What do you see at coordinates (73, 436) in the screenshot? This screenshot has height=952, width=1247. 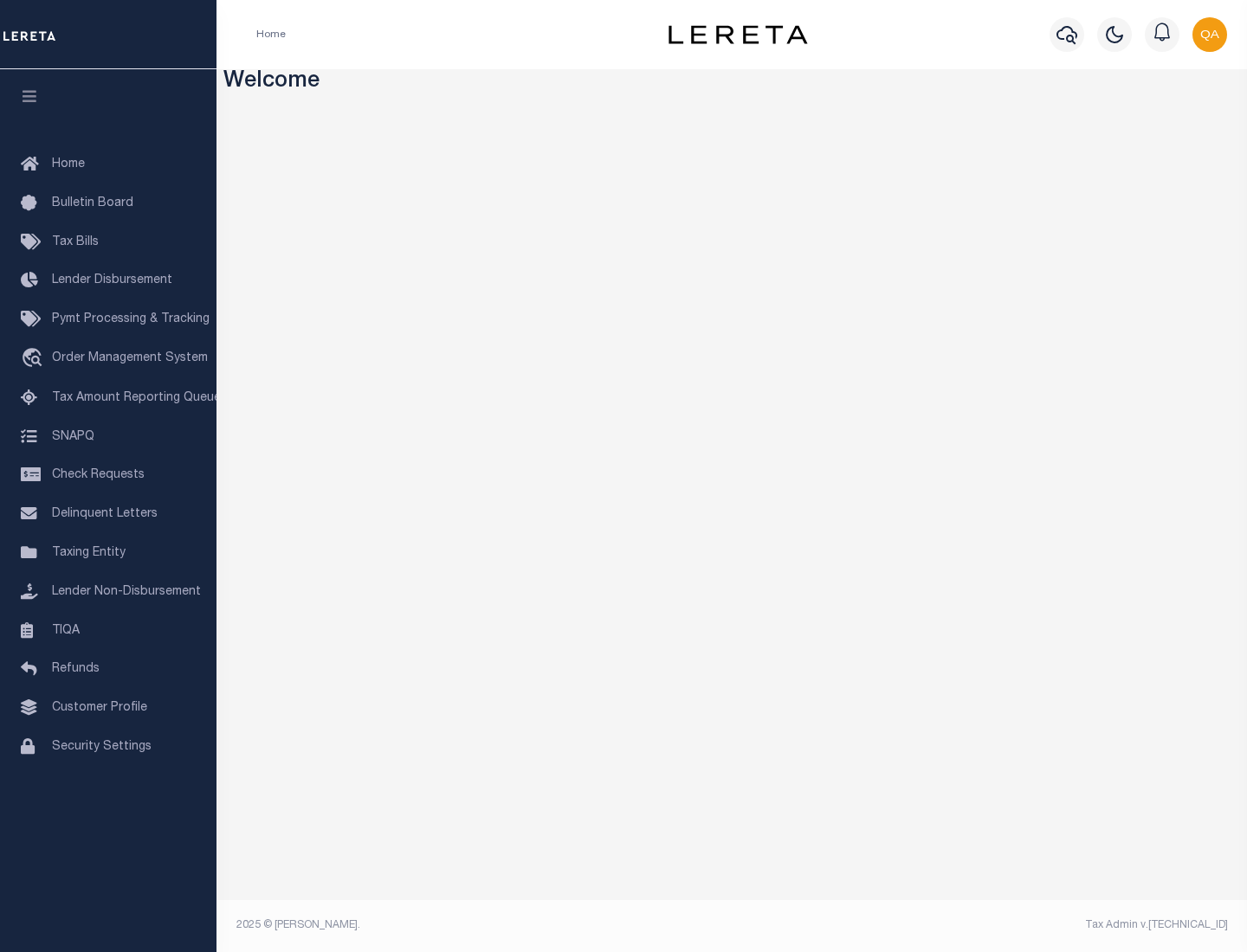 I see `span: SNAPQ` at bounding box center [73, 436].